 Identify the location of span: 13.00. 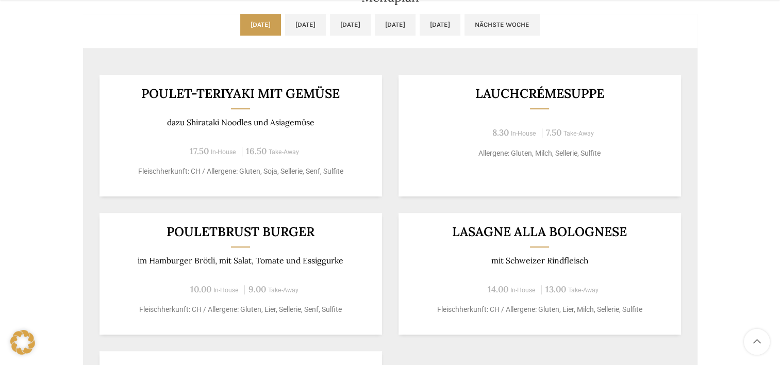
(556, 289).